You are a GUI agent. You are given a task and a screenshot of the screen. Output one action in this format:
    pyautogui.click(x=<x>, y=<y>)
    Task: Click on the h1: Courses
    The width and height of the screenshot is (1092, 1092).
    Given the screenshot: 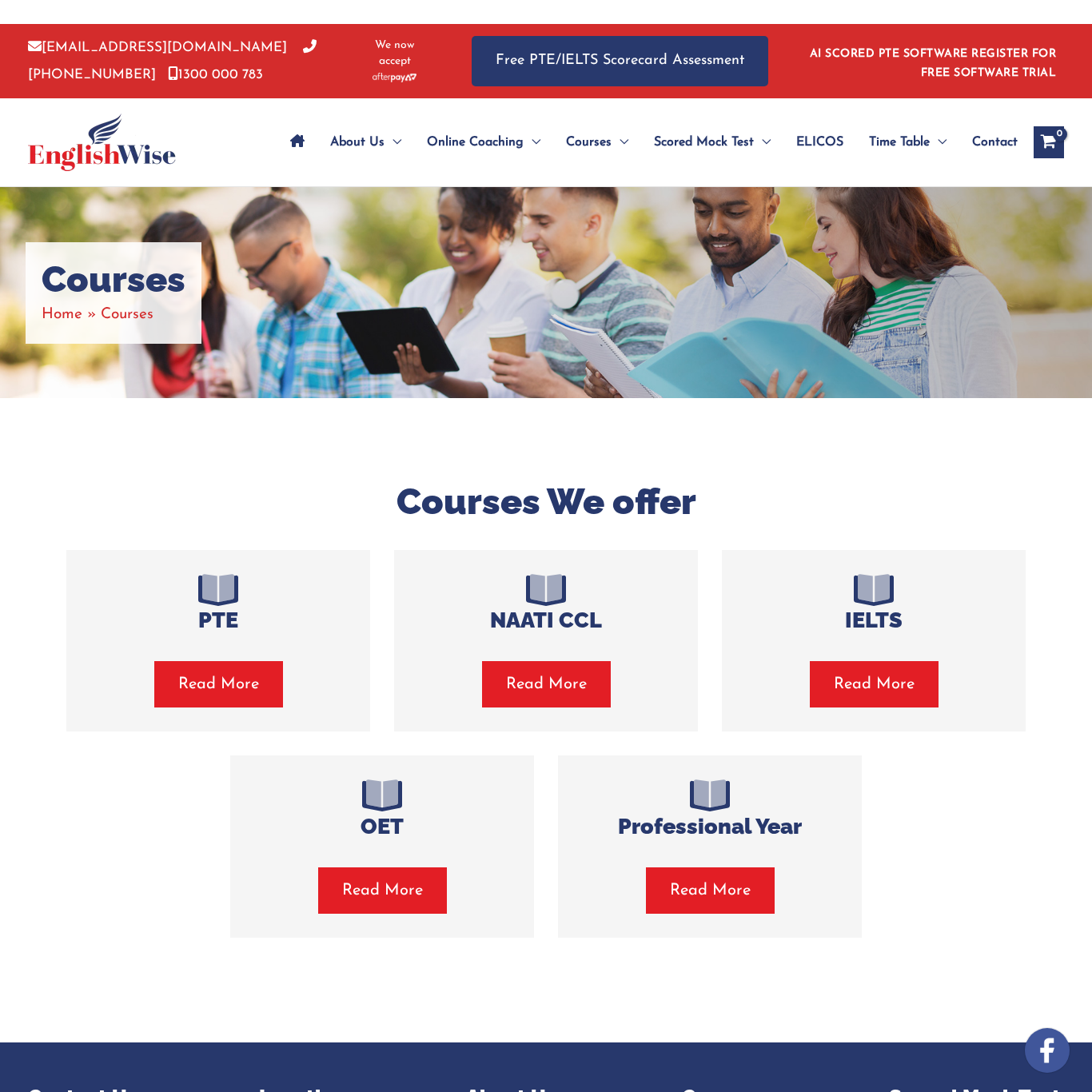 What is the action you would take?
    pyautogui.click(x=114, y=280)
    